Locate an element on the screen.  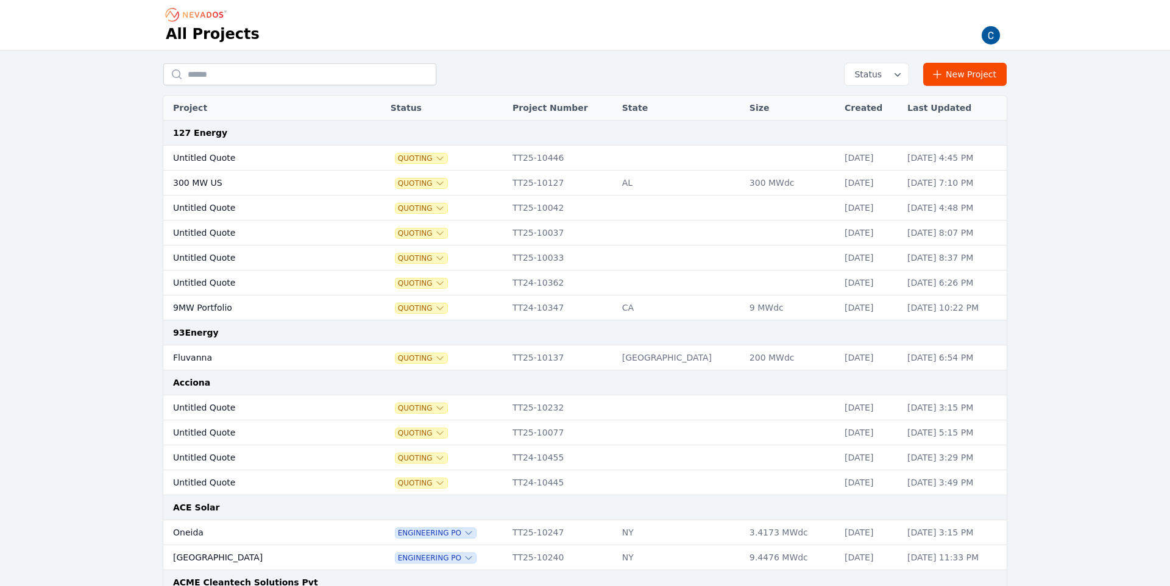
td: TT25-10037 is located at coordinates (561, 233).